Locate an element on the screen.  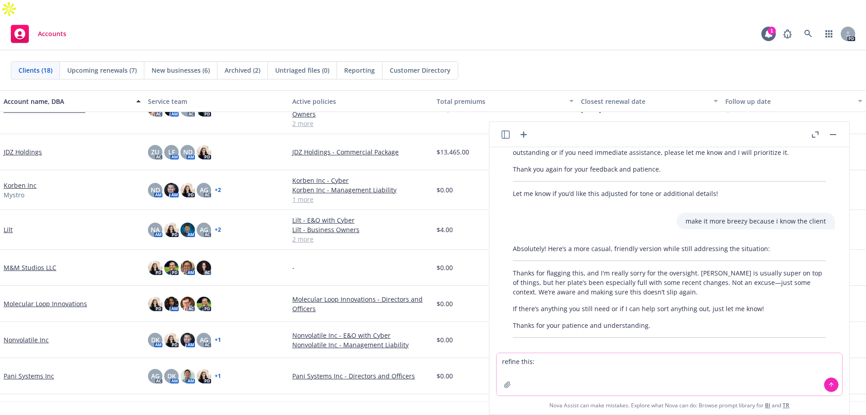
div: Active policies is located at coordinates (361, 101).